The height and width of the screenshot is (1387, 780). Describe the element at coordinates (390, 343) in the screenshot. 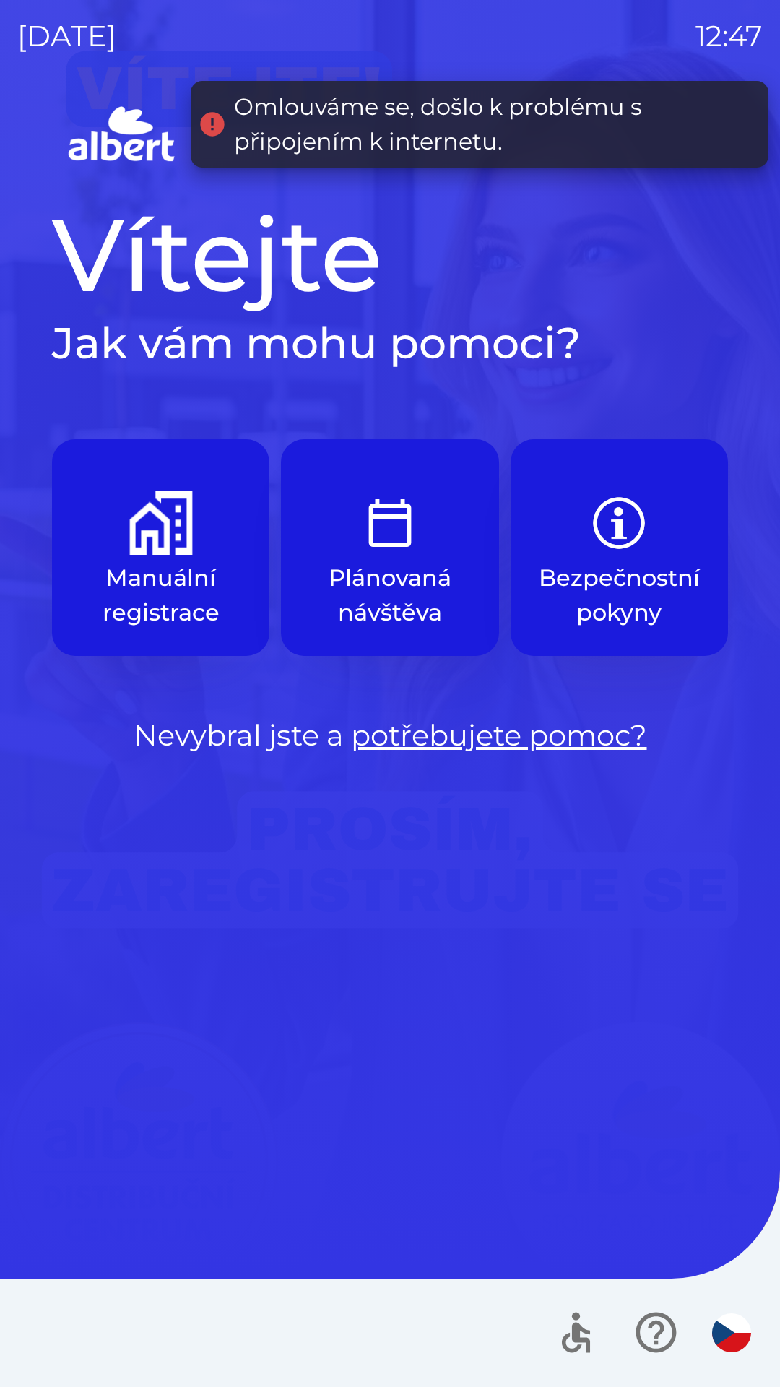

I see `h2: Jak vám mohu pomoci?` at that location.